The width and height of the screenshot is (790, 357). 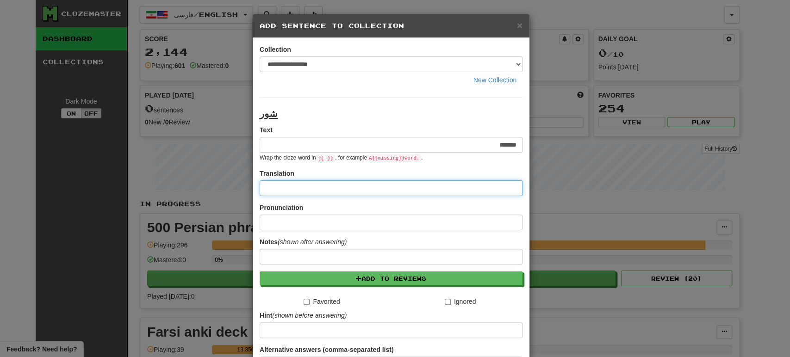 I want to click on label: Text, so click(x=266, y=130).